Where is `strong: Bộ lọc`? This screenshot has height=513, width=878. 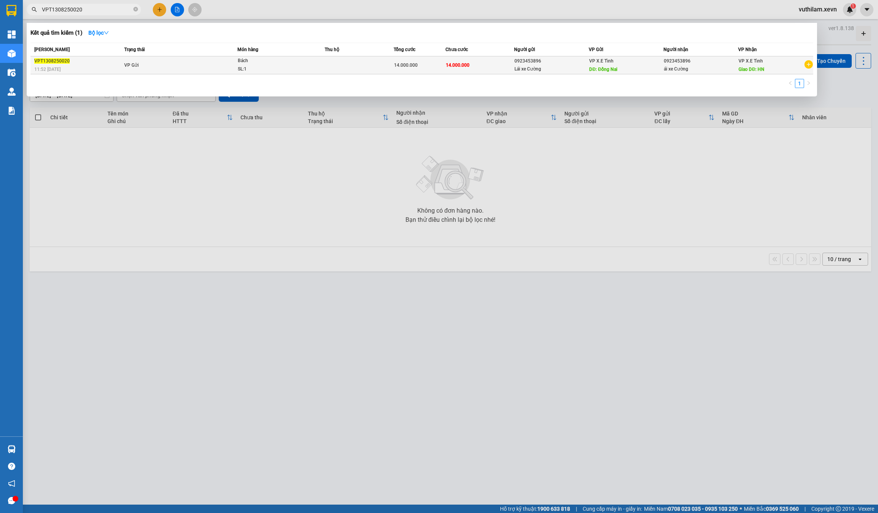
strong: Bộ lọc is located at coordinates (99, 33).